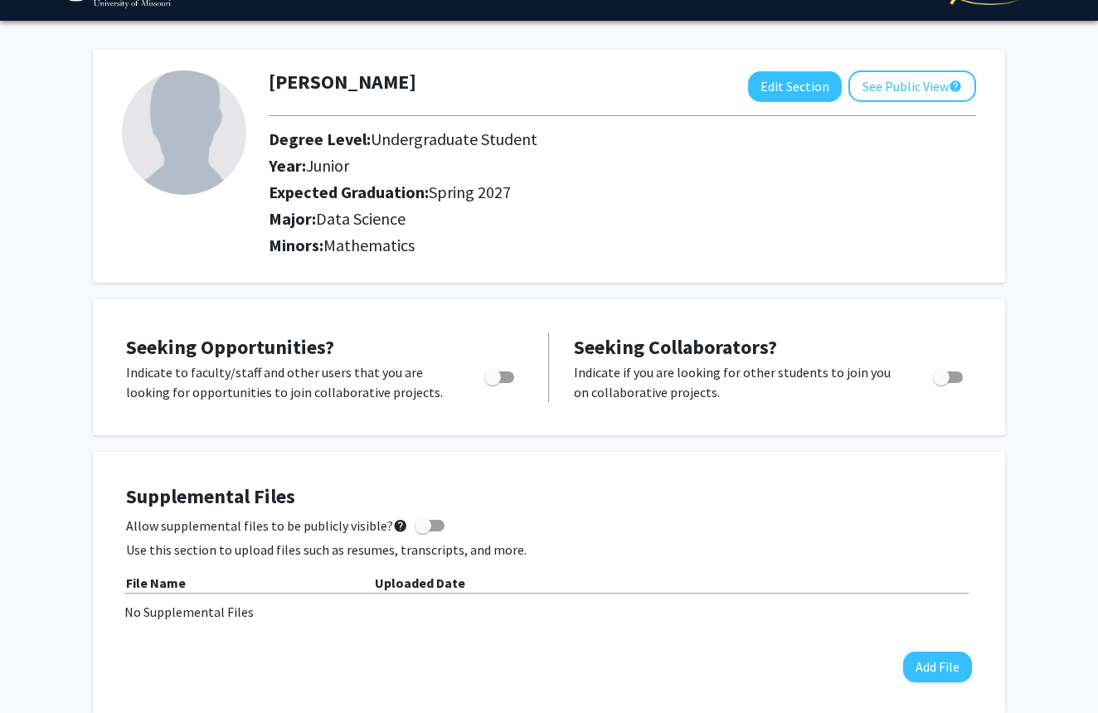  Describe the element at coordinates (622, 219) in the screenshot. I see `h2: Major:` at that location.